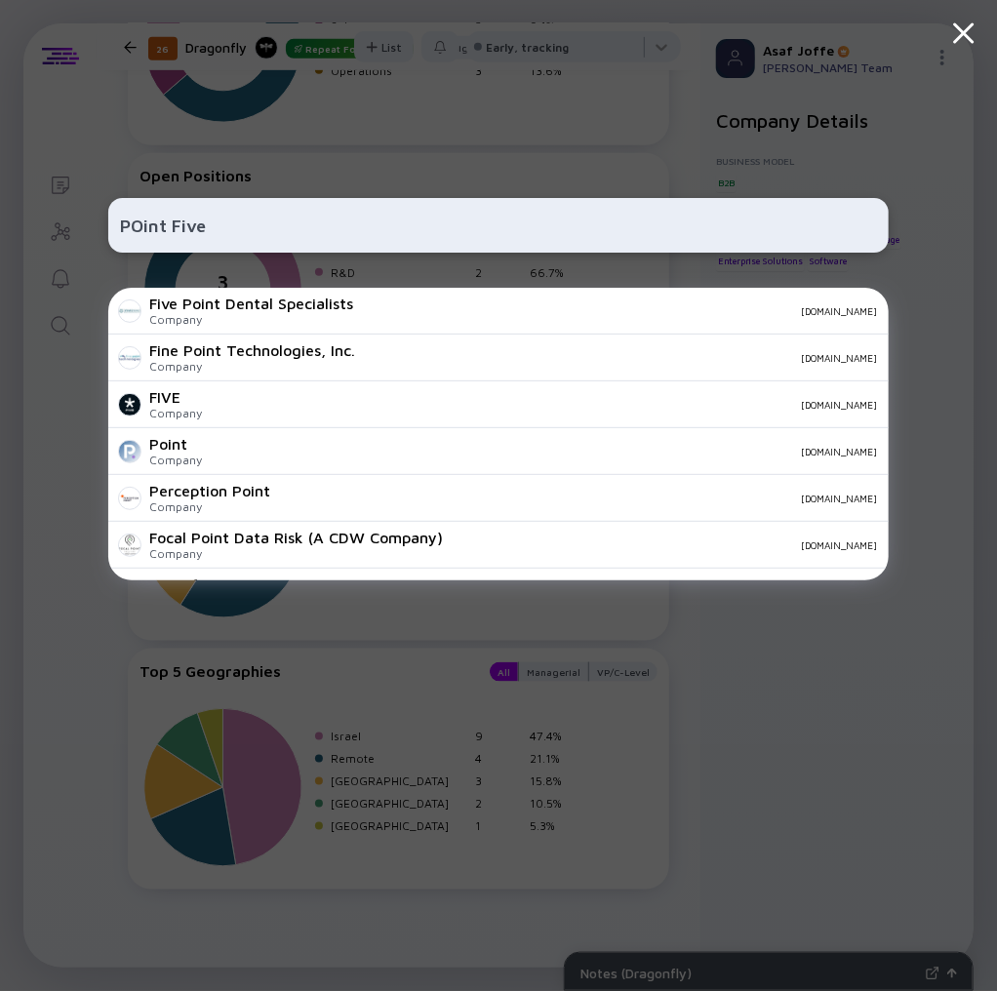  What do you see at coordinates (251, 303) in the screenshot?
I see `div: Five Point Dental Specialists` at bounding box center [251, 303].